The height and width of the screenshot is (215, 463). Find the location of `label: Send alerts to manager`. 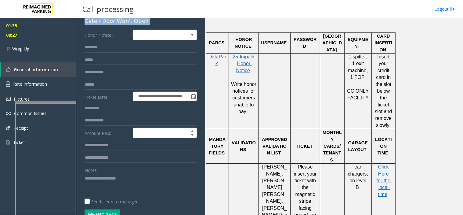

label: Send alerts to manager is located at coordinates (111, 201).